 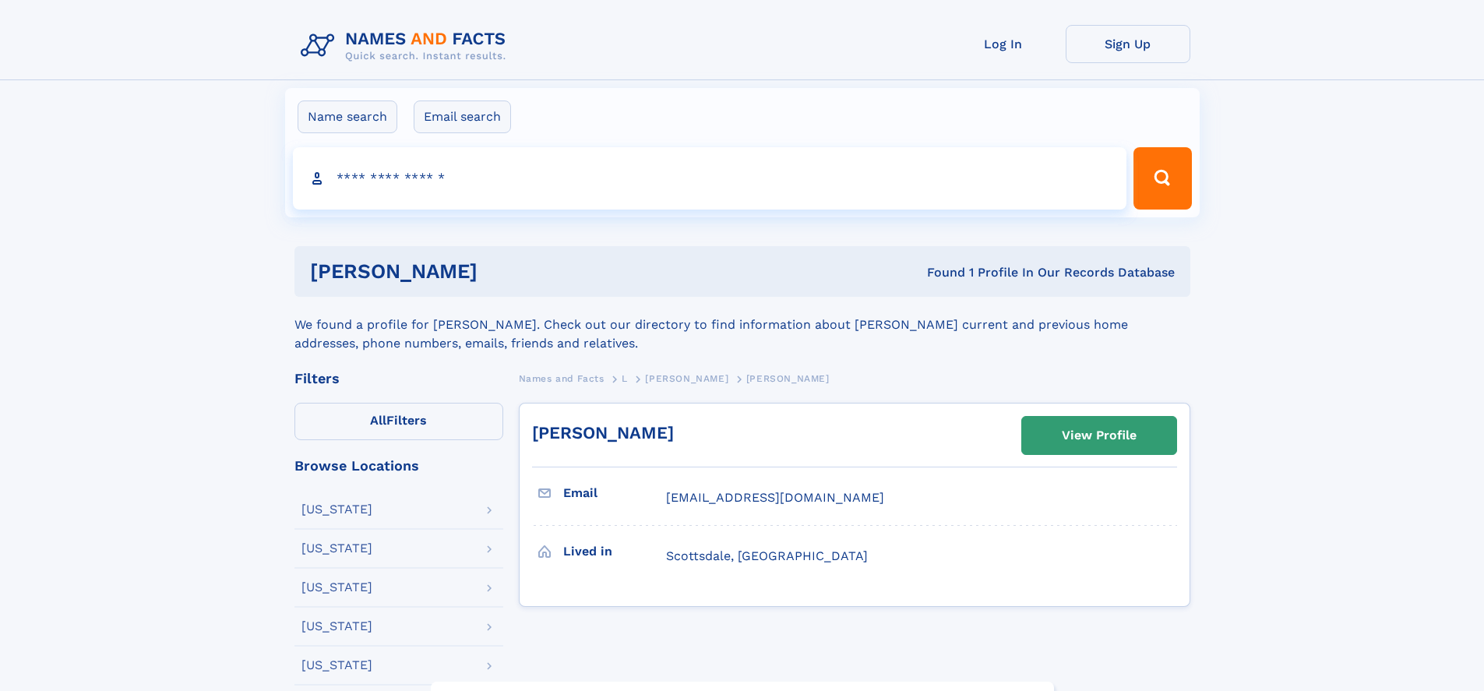 I want to click on div: View Profile, so click(x=1099, y=435).